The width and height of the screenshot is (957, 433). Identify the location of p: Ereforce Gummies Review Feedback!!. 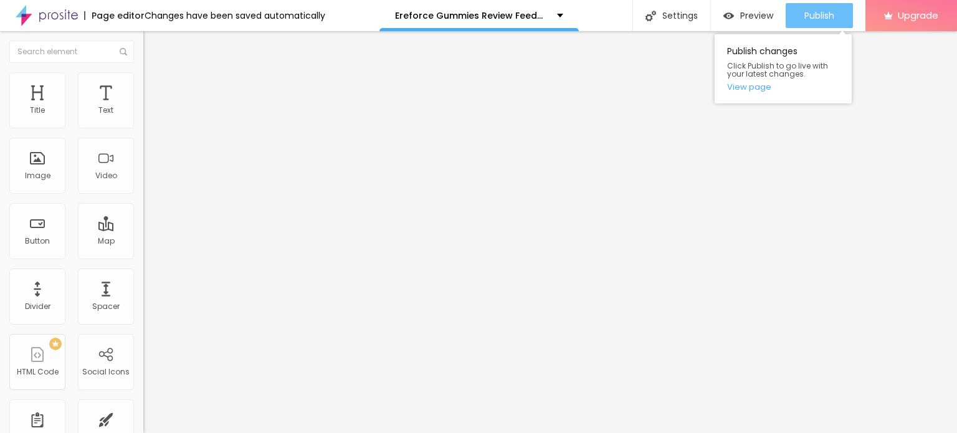
(471, 16).